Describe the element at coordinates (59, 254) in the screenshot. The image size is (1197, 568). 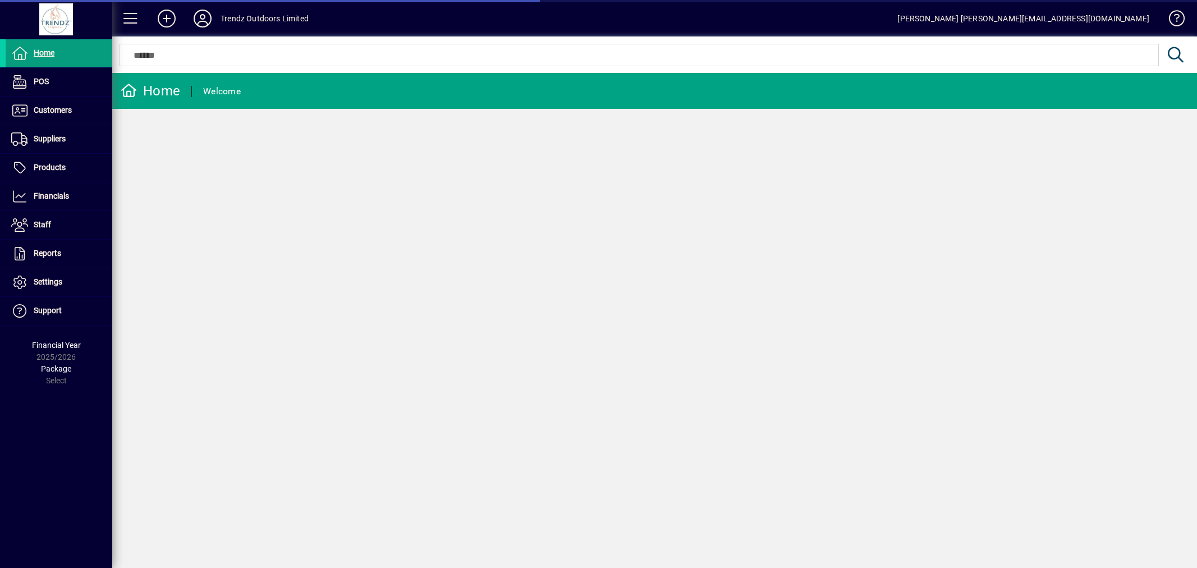
I see `a: Reports` at that location.